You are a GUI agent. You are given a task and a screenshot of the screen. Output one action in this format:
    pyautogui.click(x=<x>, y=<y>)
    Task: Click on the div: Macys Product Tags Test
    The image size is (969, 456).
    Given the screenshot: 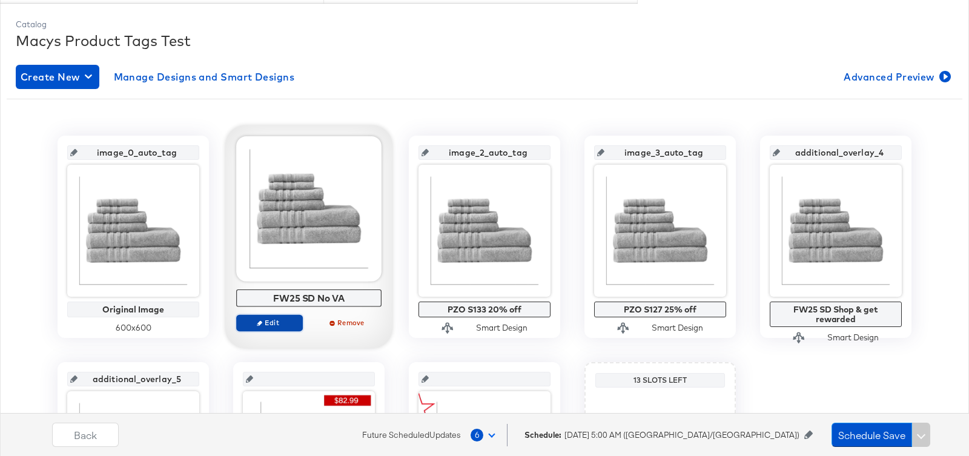 What is the action you would take?
    pyautogui.click(x=485, y=41)
    